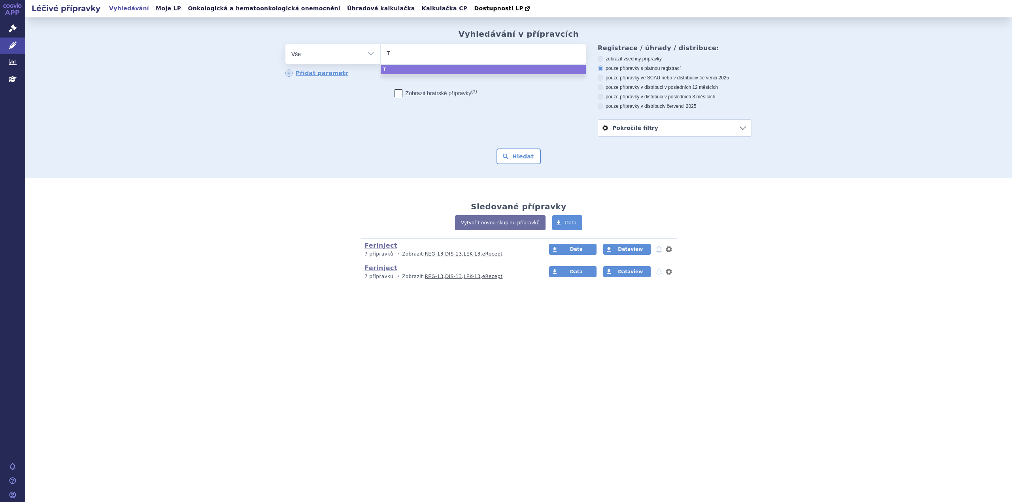 The image size is (1012, 502). Describe the element at coordinates (519, 157) in the screenshot. I see `button: Hledat` at that location.